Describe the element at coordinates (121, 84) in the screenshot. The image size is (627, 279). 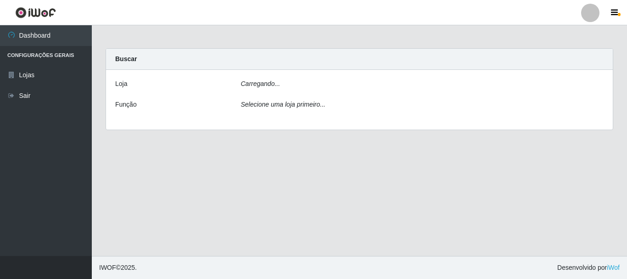
I see `label: Loja` at that location.